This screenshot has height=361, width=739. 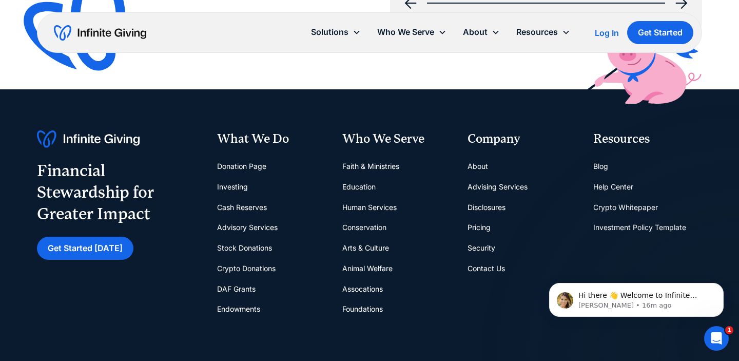 I want to click on a: Cash Reserves, so click(x=242, y=207).